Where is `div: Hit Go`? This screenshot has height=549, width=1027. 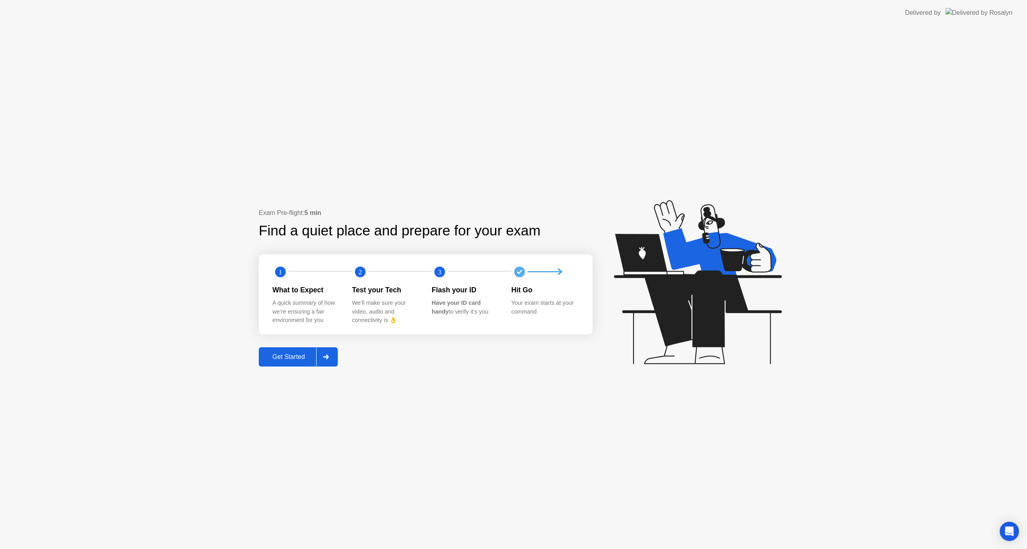
div: Hit Go is located at coordinates (545, 290).